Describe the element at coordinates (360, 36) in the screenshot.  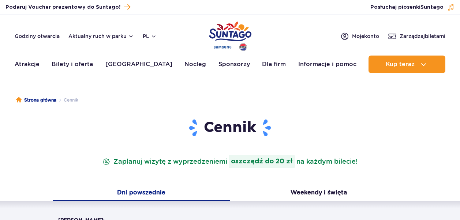
I see `a: Mojekonto` at that location.